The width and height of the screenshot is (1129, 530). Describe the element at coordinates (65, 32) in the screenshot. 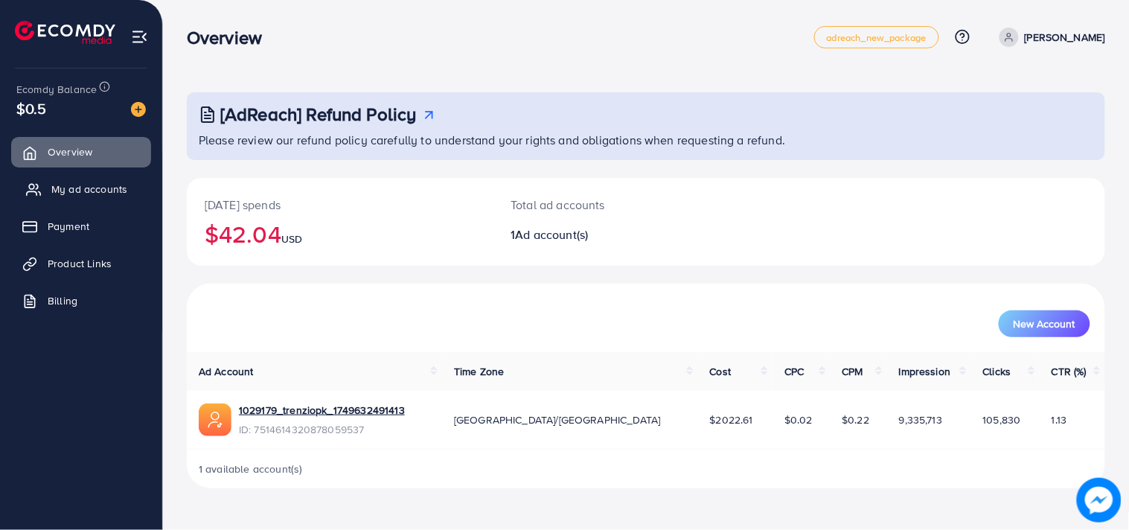

I see `a: logo` at that location.